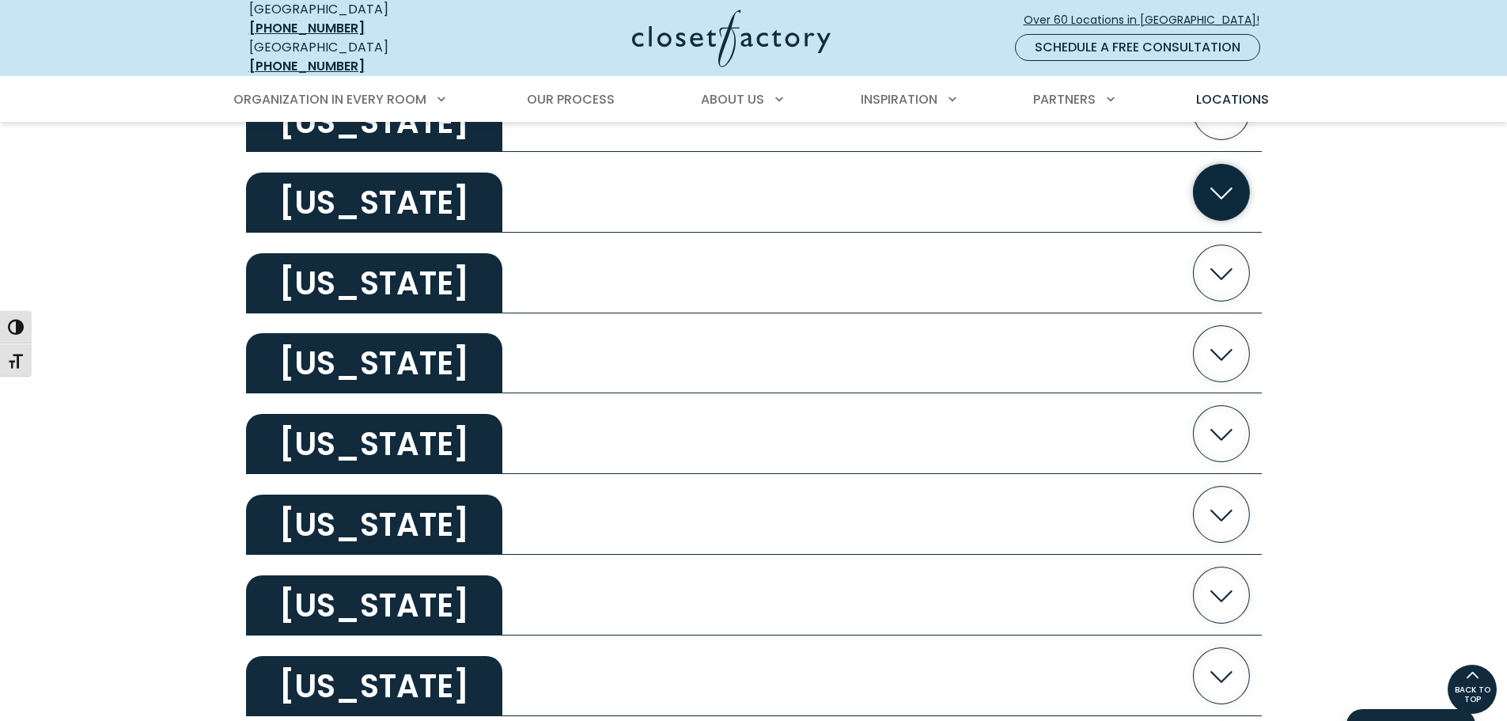  What do you see at coordinates (570, 99) in the screenshot?
I see `span: Our Process` at bounding box center [570, 99].